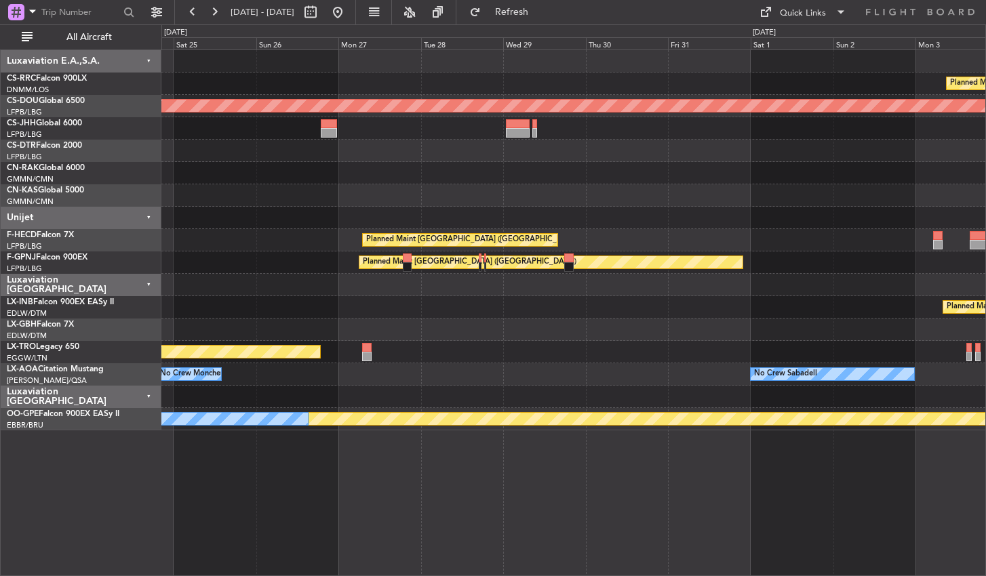  I want to click on a: DNMM/LOS, so click(28, 90).